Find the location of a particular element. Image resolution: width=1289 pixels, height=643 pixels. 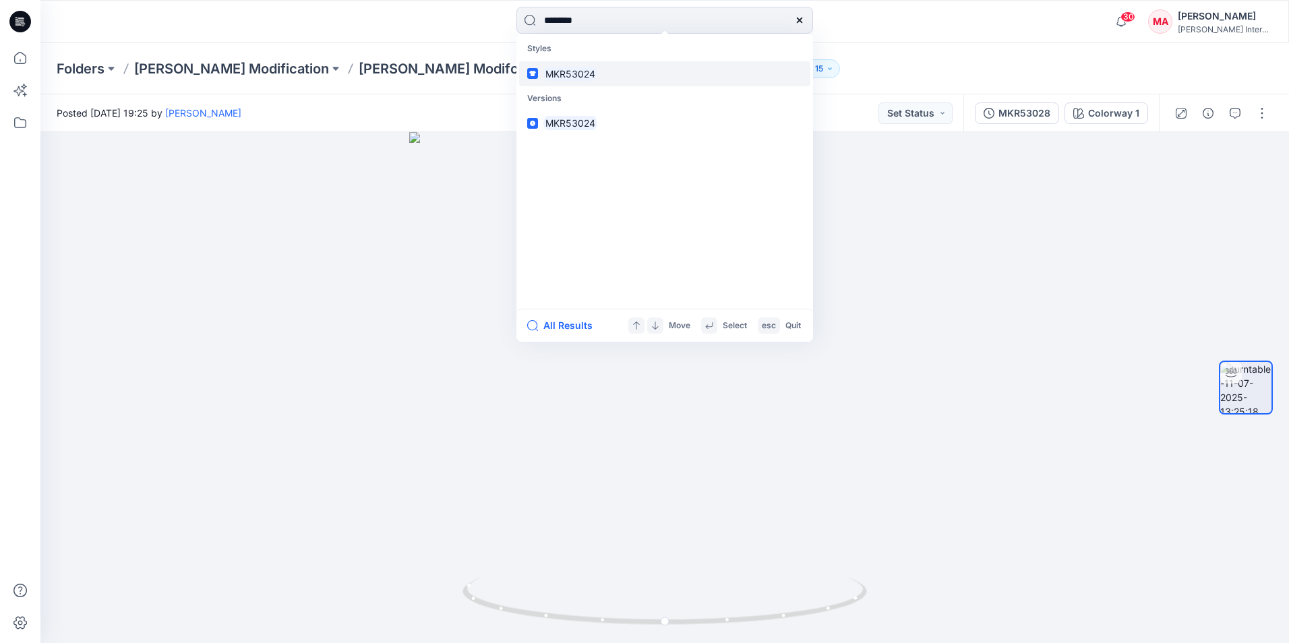

button: All Results is located at coordinates (564, 326).